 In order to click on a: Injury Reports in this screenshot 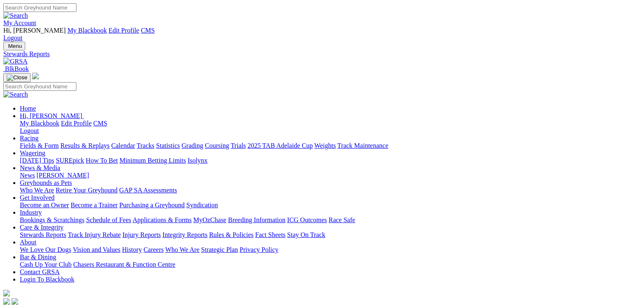, I will do `click(141, 235)`.